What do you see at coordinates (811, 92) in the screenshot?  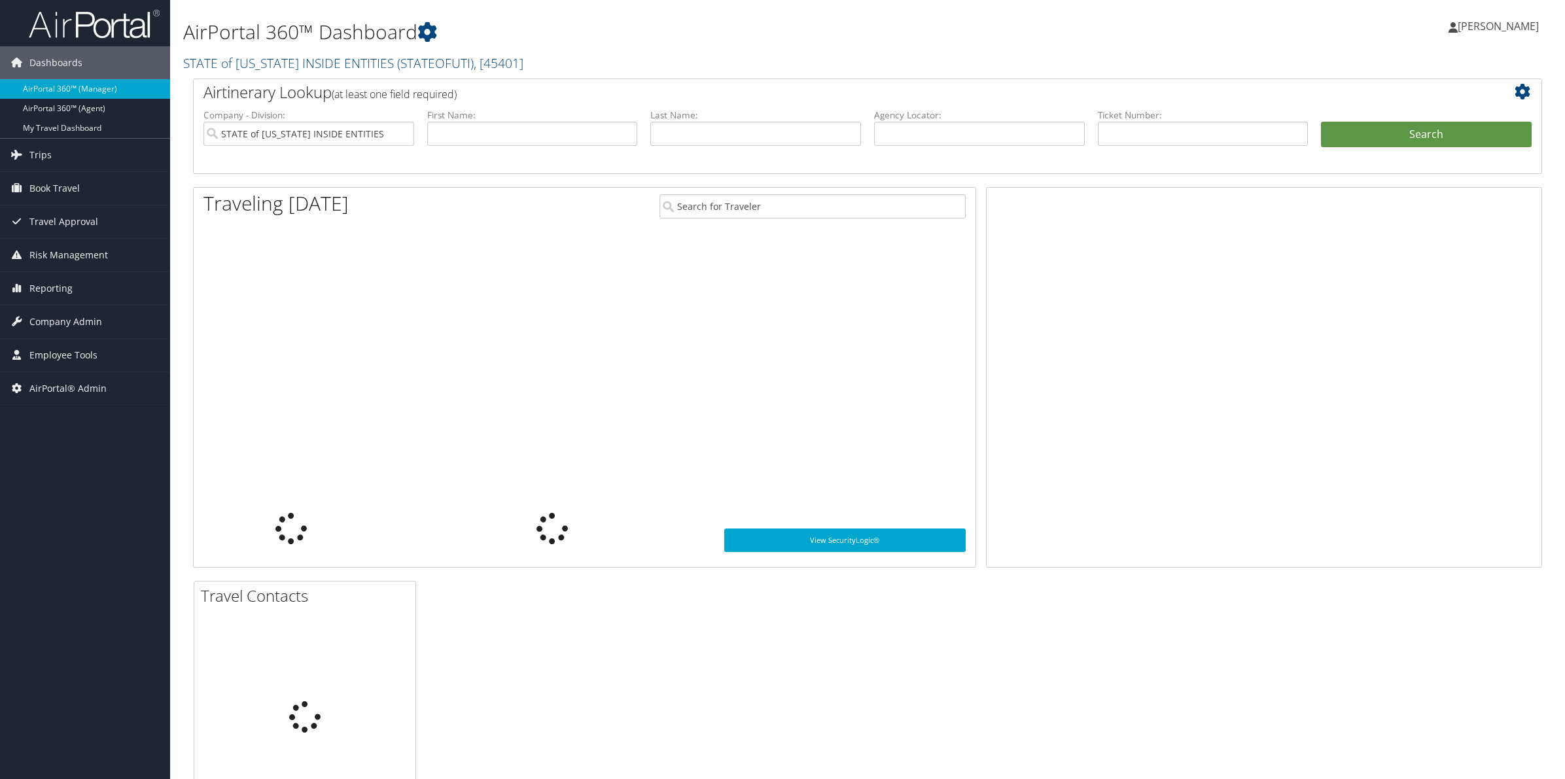 I see `h2: Airtinerary Lookup` at bounding box center [811, 92].